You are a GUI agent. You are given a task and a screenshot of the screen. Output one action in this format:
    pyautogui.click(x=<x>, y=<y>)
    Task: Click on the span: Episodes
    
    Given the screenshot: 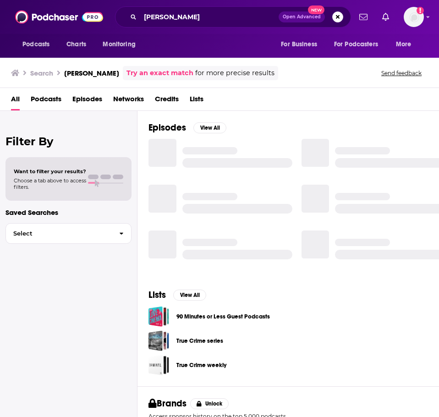 What is the action you would take?
    pyautogui.click(x=87, y=101)
    